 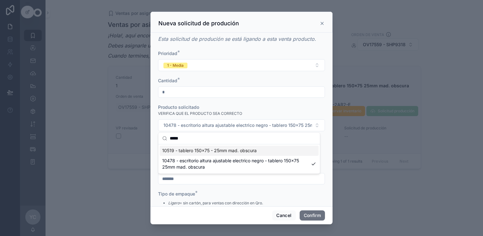 I want to click on span: Prioridad, so click(x=167, y=53).